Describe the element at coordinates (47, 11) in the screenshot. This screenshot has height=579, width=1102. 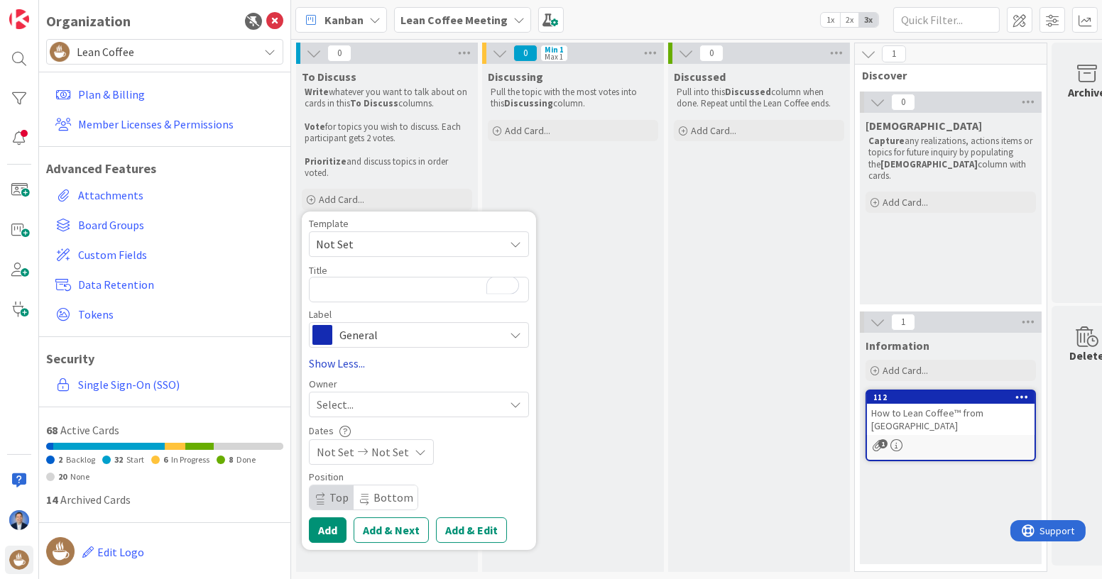
I see `span: Support` at that location.